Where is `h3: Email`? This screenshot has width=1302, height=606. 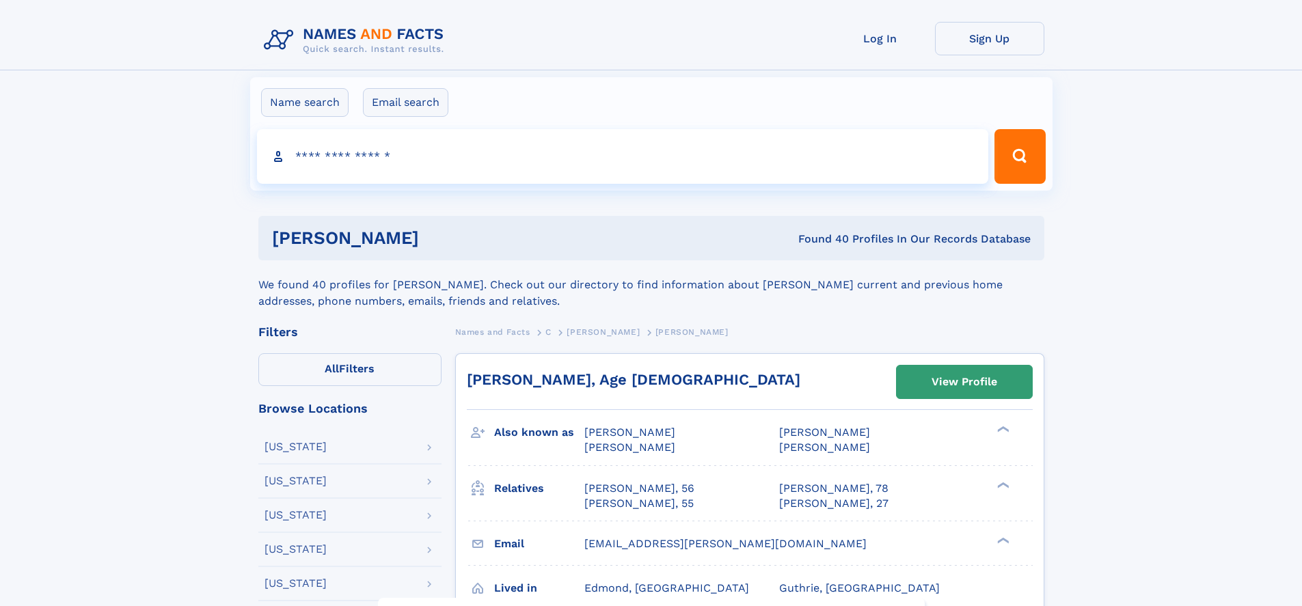
h3: Email is located at coordinates (539, 544).